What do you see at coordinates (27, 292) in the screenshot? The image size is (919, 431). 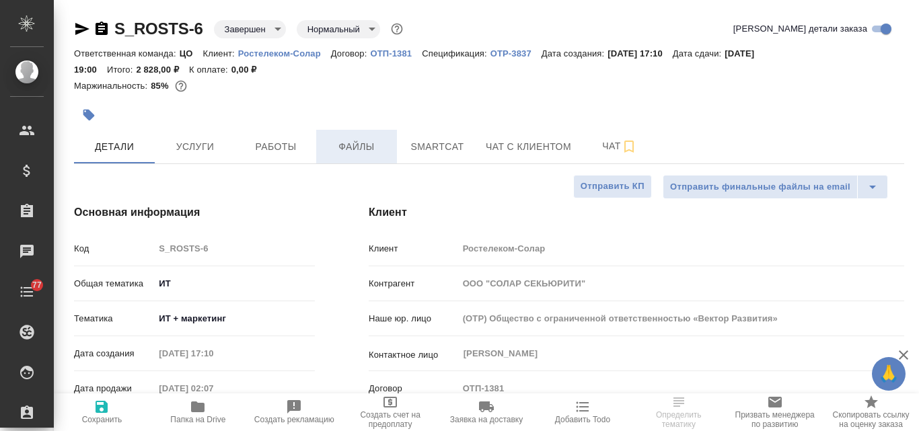 I see `a: 77` at bounding box center [27, 292].